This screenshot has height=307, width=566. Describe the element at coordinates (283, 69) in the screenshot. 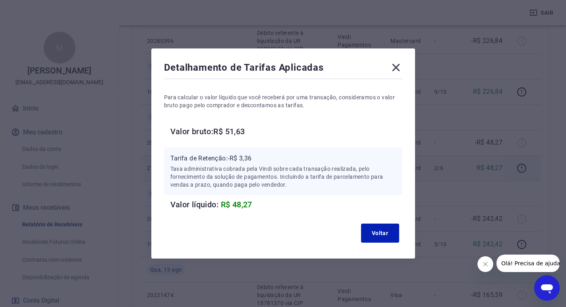

I see `div: Detalhamento de Tarifas Aplicadas` at that location.